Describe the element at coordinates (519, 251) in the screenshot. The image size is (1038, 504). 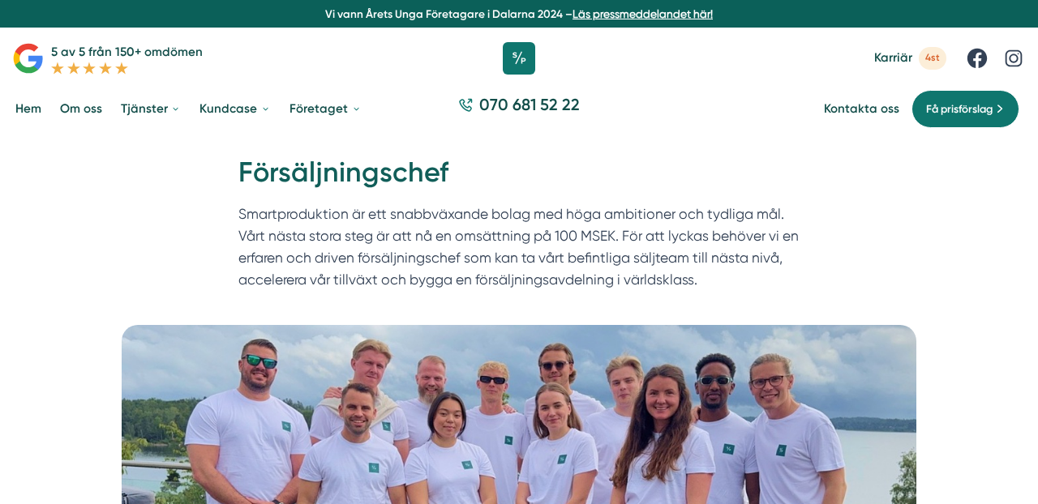
I see `p: Smartproduktion är ett snabbväxande bolag med höga ambitioner och tydliga mål. Vårt nästa stora s...` at that location.